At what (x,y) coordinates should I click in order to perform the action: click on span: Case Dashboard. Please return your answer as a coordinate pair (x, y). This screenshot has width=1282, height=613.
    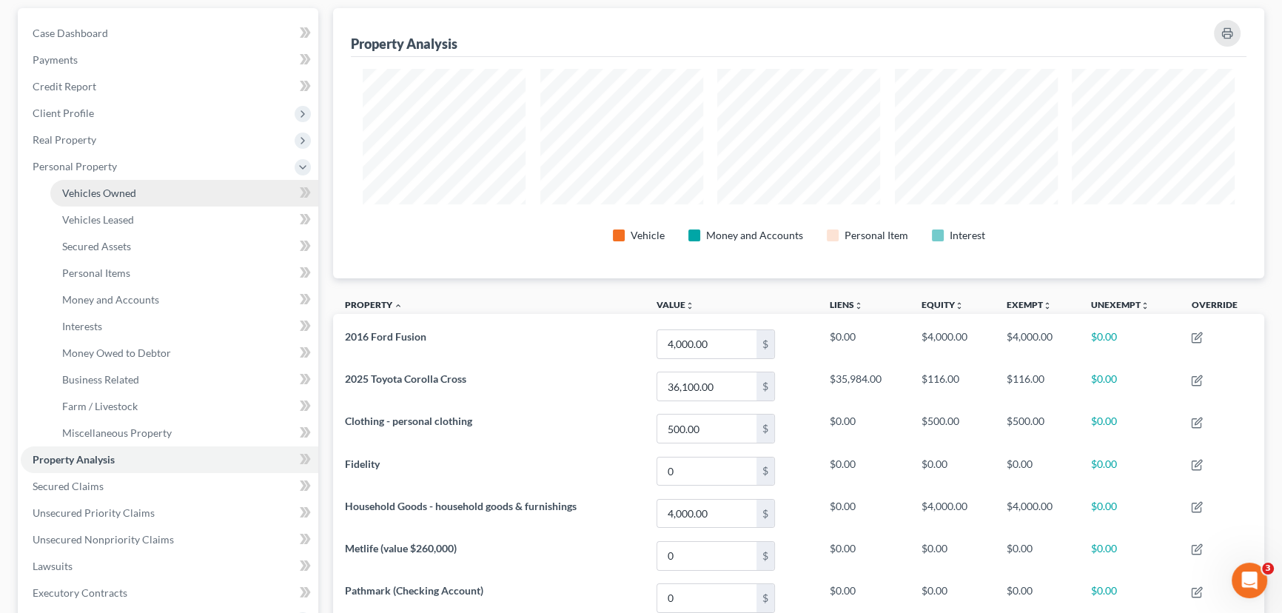
    Looking at the image, I should click on (70, 33).